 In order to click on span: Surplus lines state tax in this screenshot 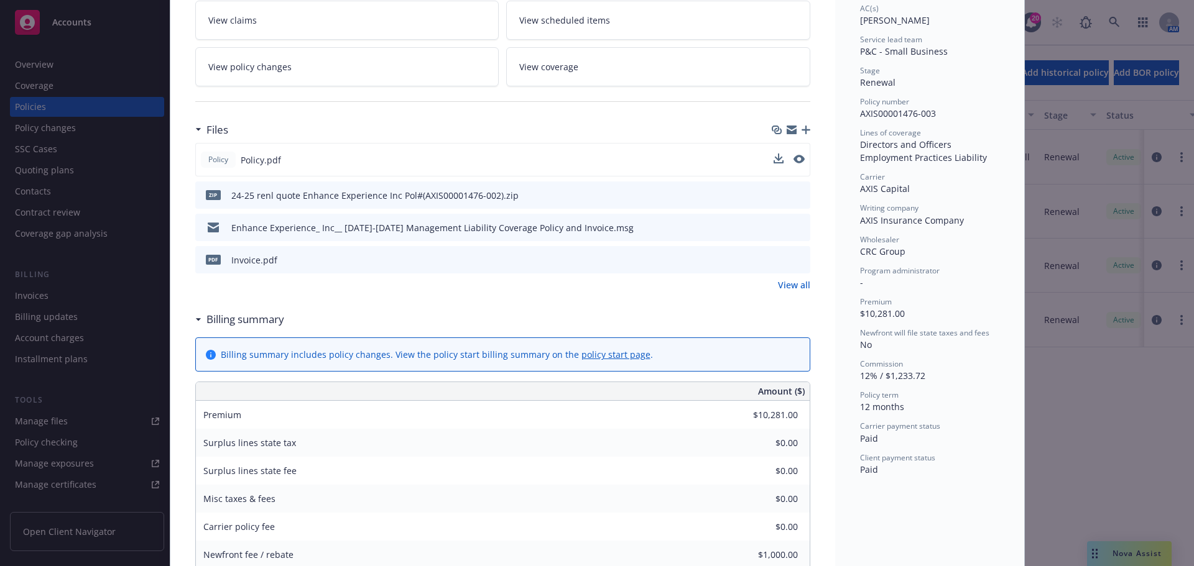, I will do `click(249, 443)`.